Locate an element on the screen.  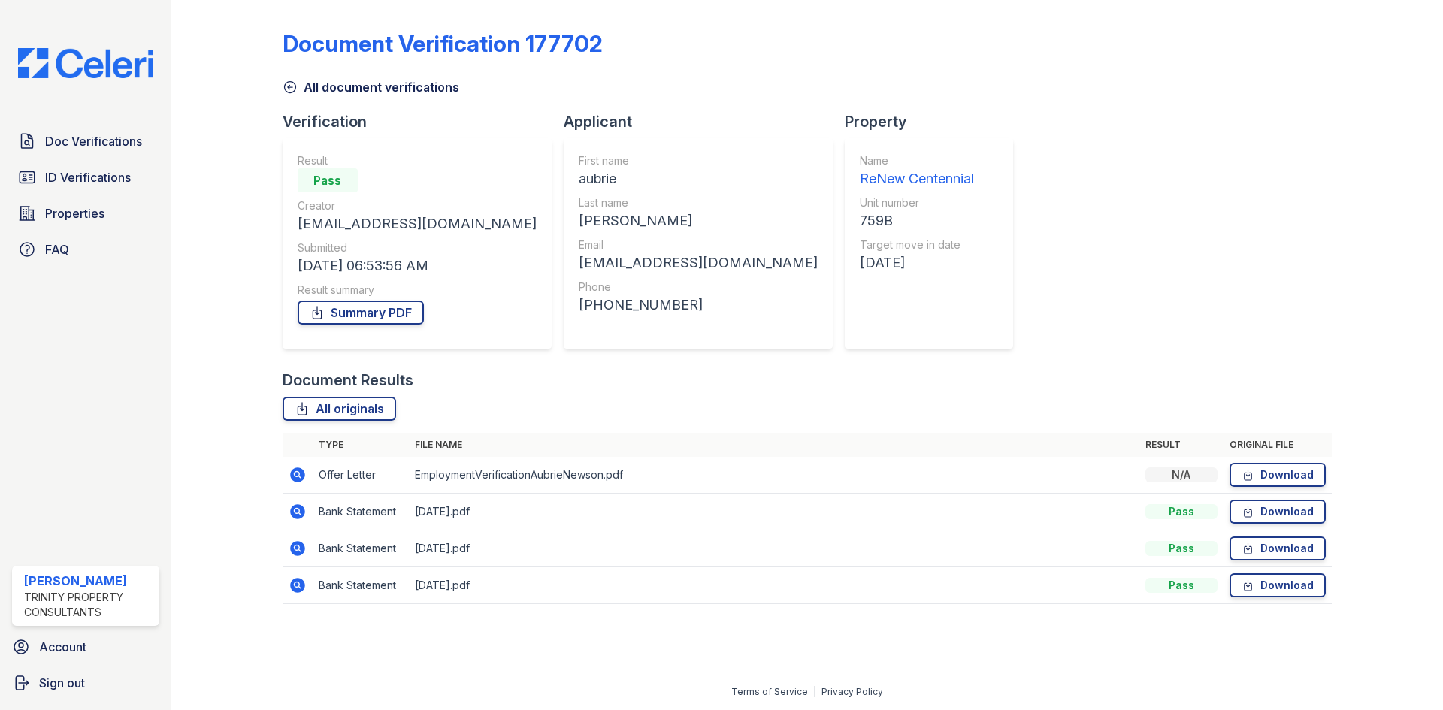
a: ID Verifications is located at coordinates (86, 177).